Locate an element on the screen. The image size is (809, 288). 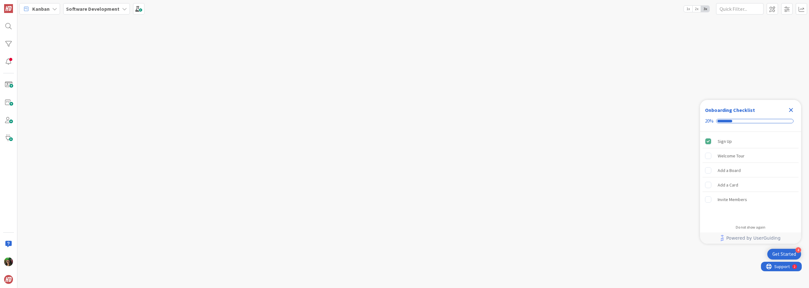
div: Add a Board is located at coordinates (729, 170).